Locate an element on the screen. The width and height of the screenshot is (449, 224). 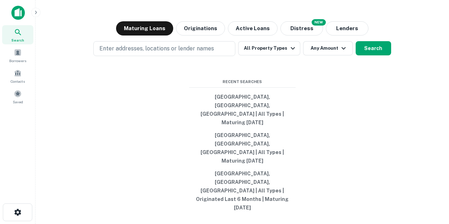
a: Contacts is located at coordinates (18, 76).